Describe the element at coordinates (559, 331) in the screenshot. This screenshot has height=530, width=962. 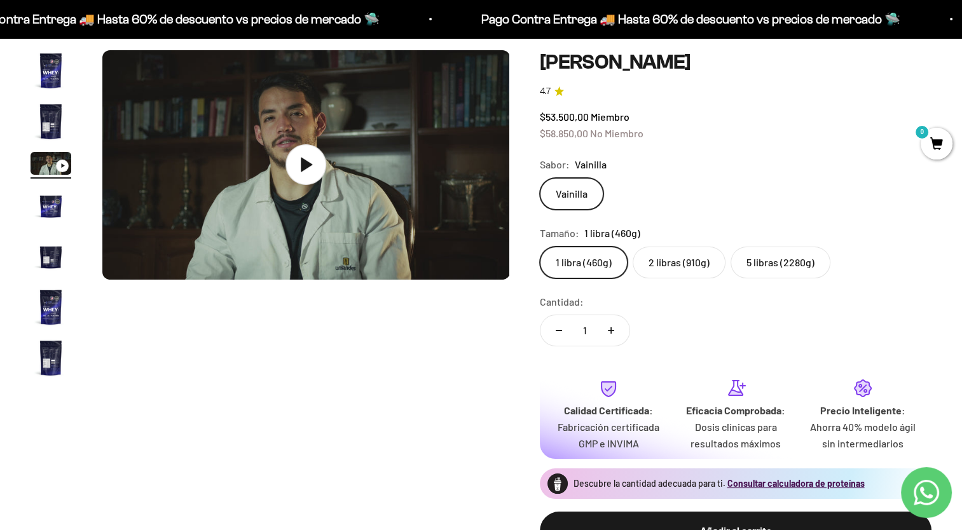
I see `button: Reducir cantidad` at that location.